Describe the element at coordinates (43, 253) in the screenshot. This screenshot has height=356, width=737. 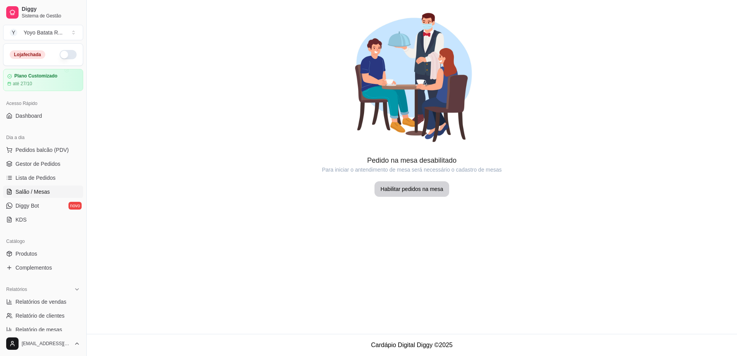
I see `a: Produtos` at that location.